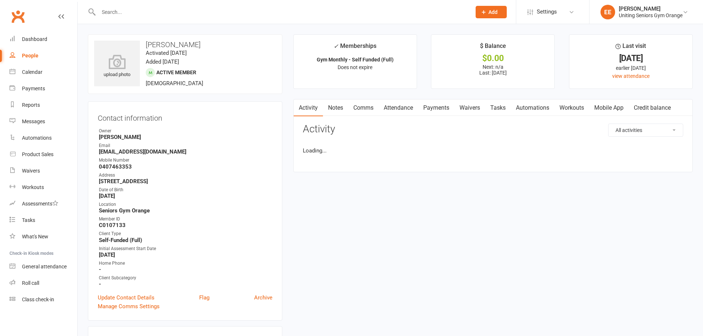 This screenshot has width=703, height=336. Describe the element at coordinates (35, 237) in the screenshot. I see `div: What's New` at that location.